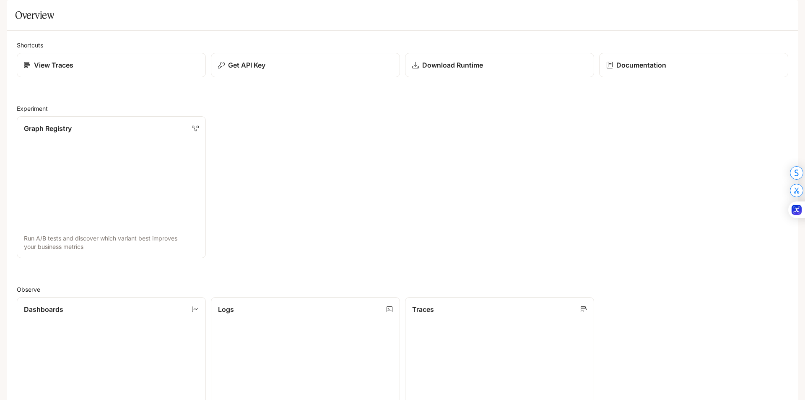 The width and height of the screenshot is (805, 400). Describe the element at coordinates (48, 128) in the screenshot. I see `p: Graph Registry` at that location.